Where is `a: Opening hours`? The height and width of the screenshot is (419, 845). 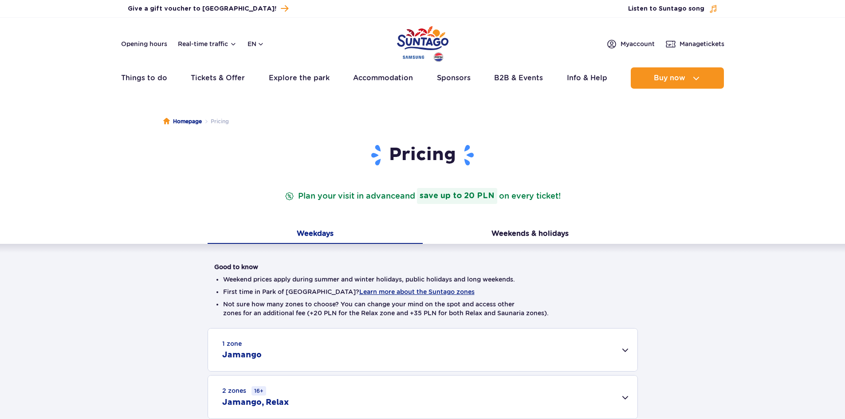 a: Opening hours is located at coordinates (144, 44).